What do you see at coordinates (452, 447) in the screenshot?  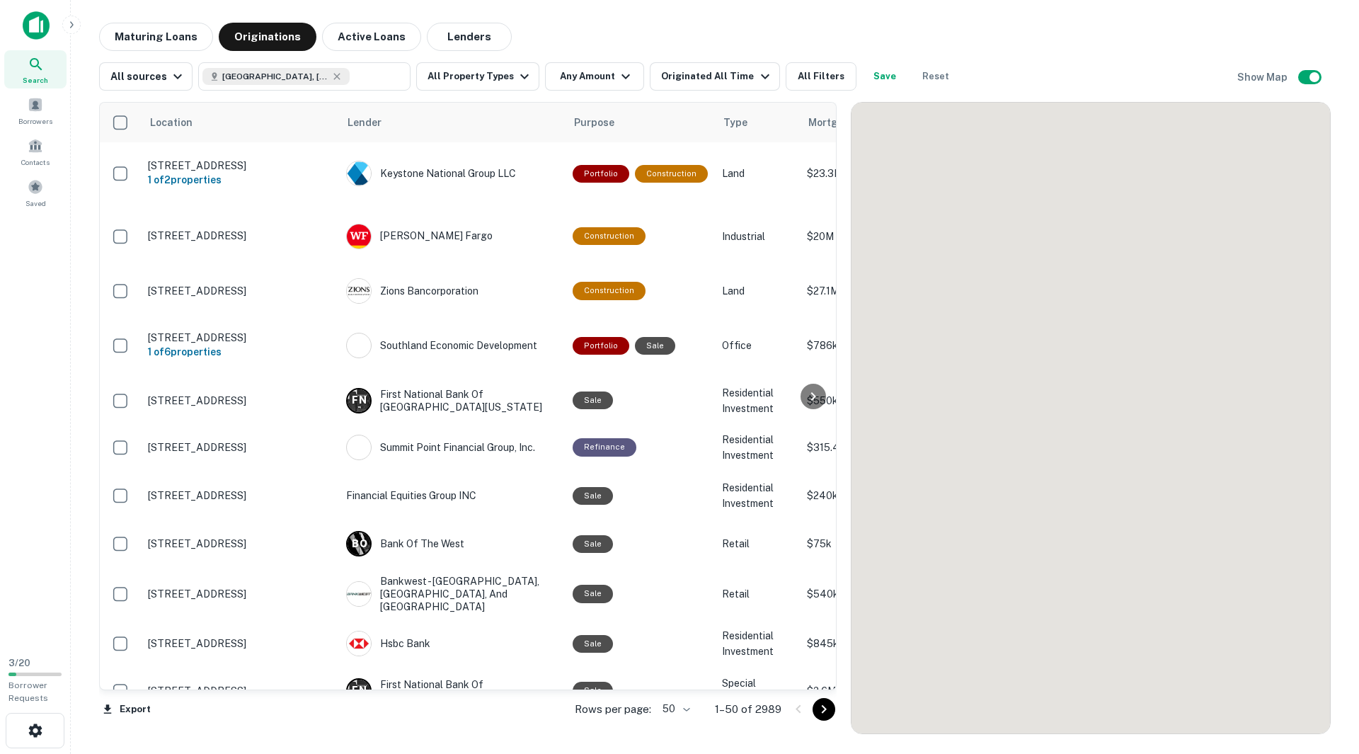 I see `div: Summit Point Financial Group, Inc.` at bounding box center [452, 447].